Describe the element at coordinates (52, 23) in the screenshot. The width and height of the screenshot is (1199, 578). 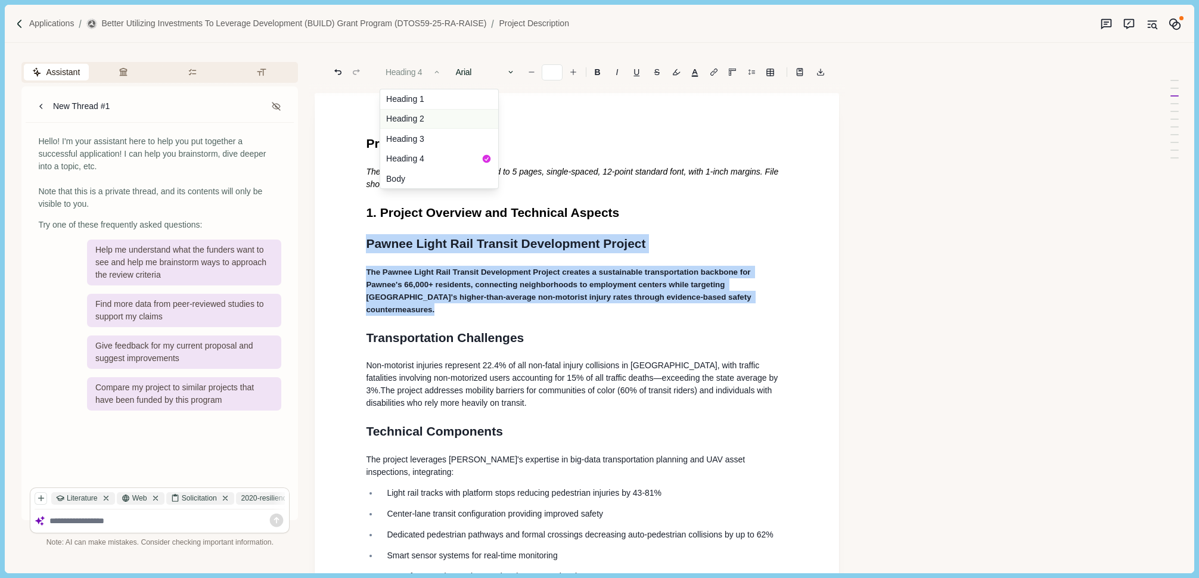
I see `a: Applications` at that location.